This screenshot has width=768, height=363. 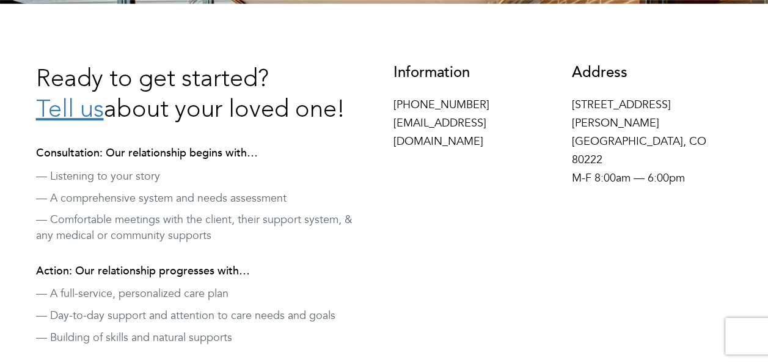 I want to click on h4: Consultation: Our relationship begins with…, so click(x=205, y=153).